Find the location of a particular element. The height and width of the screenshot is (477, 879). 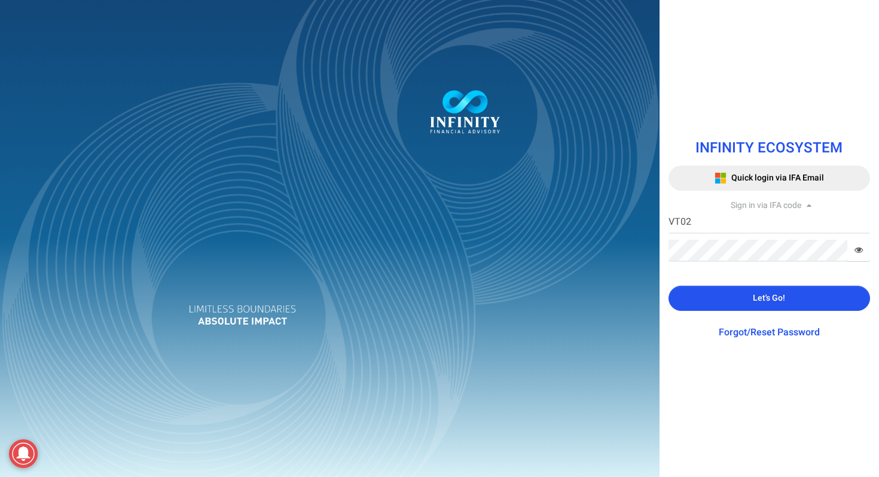

div: Sign in via IFA code is located at coordinates (770, 206).